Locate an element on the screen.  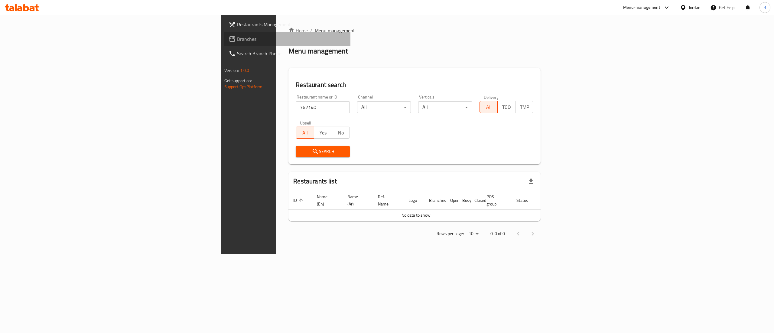
button: No is located at coordinates (341, 133).